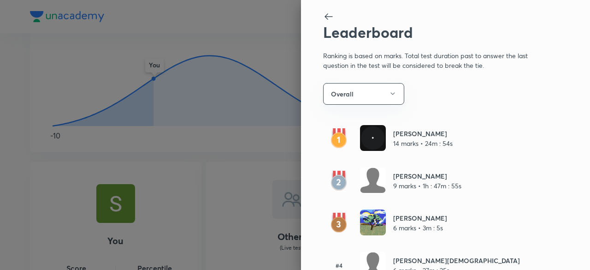 This screenshot has height=270, width=590. What do you see at coordinates (430, 32) in the screenshot?
I see `h2: Leaderboard` at bounding box center [430, 32].